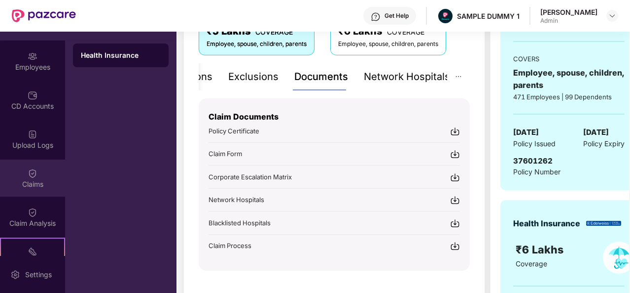 This screenshot has width=630, height=293. What do you see at coordinates (459, 76) in the screenshot?
I see `button: ellipsis` at bounding box center [459, 76].